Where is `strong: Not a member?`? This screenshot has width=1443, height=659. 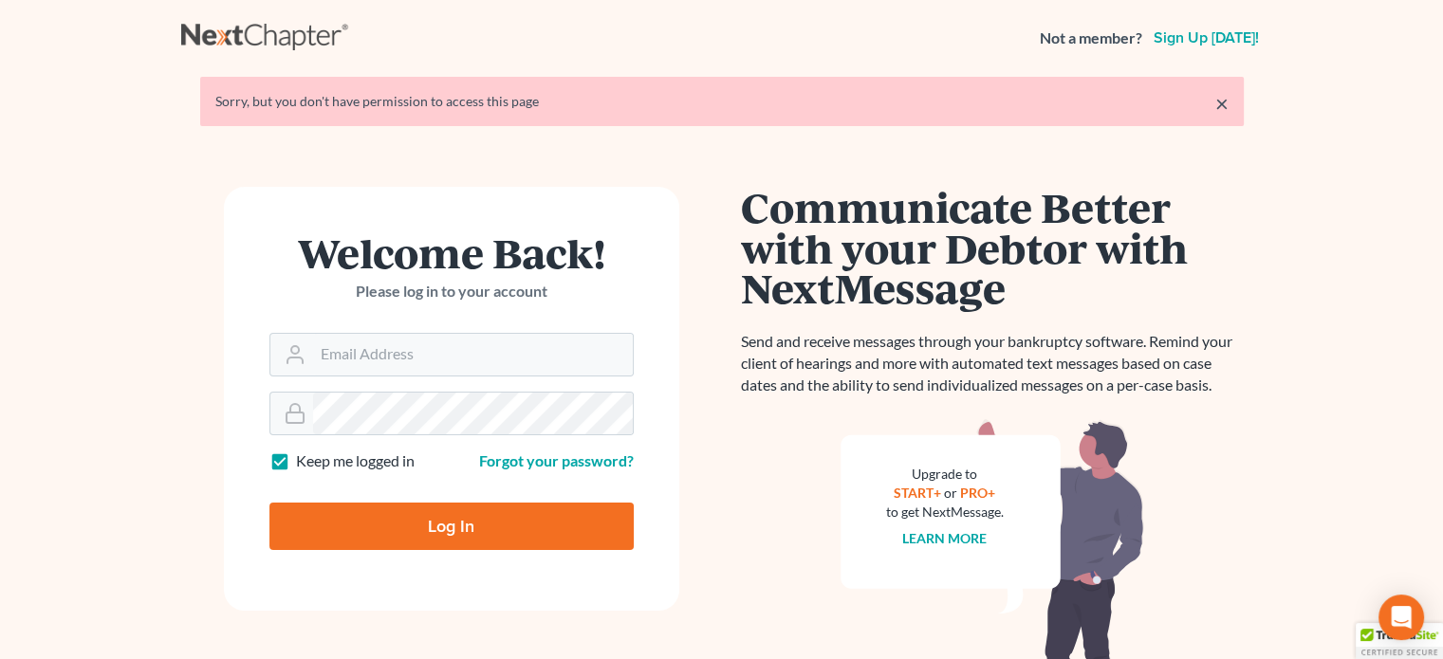
strong: Not a member? is located at coordinates (1091, 38).